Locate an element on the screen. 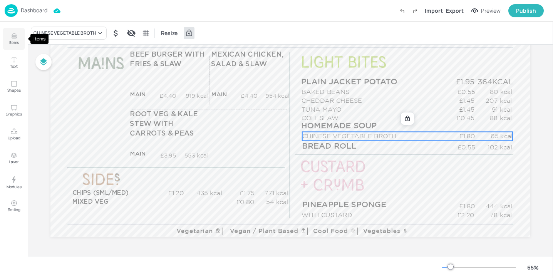 The image size is (553, 278). span: £0.45 is located at coordinates (465, 118).